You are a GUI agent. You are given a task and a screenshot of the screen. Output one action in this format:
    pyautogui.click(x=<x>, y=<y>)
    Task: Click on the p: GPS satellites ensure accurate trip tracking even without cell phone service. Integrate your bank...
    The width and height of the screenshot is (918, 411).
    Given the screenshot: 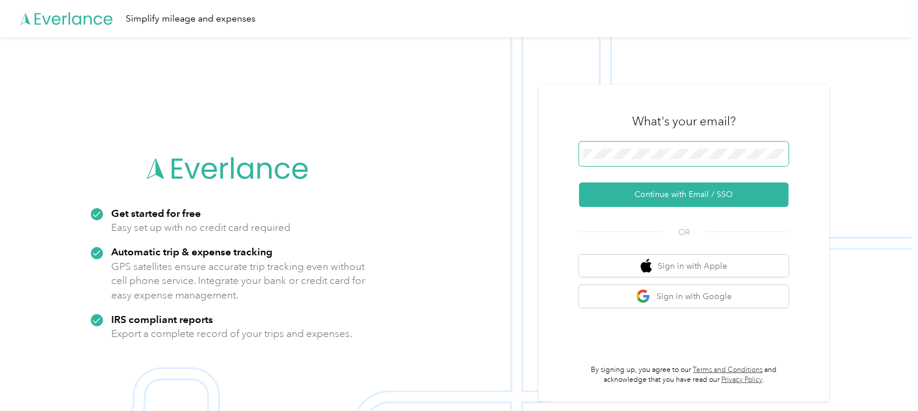 What is the action you would take?
    pyautogui.click(x=238, y=281)
    